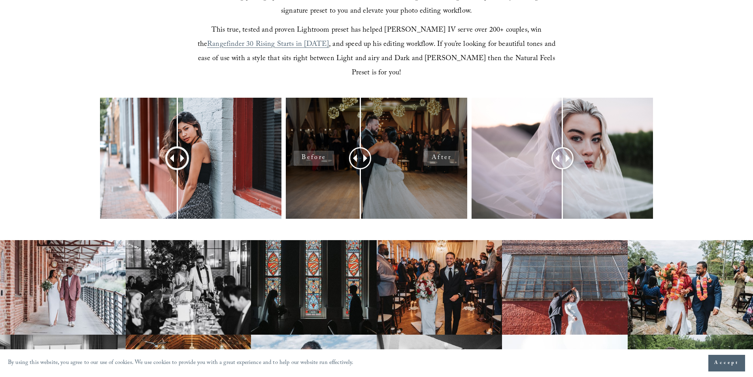 This screenshot has width=753, height=377. I want to click on span: , and speed up his editing workflow. If you’re looking for beautiful tones and ease of use with a..., so click(377, 59).